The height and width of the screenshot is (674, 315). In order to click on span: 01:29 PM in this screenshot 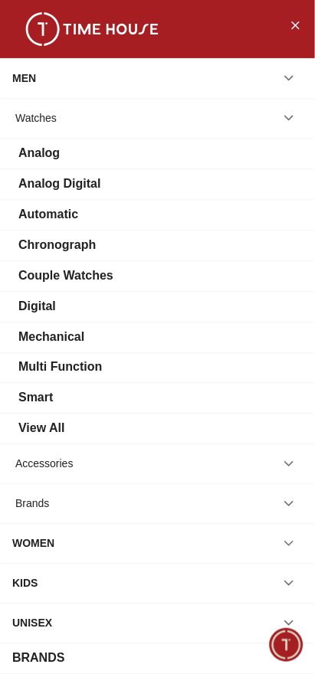, I will do `click(220, 453)`.